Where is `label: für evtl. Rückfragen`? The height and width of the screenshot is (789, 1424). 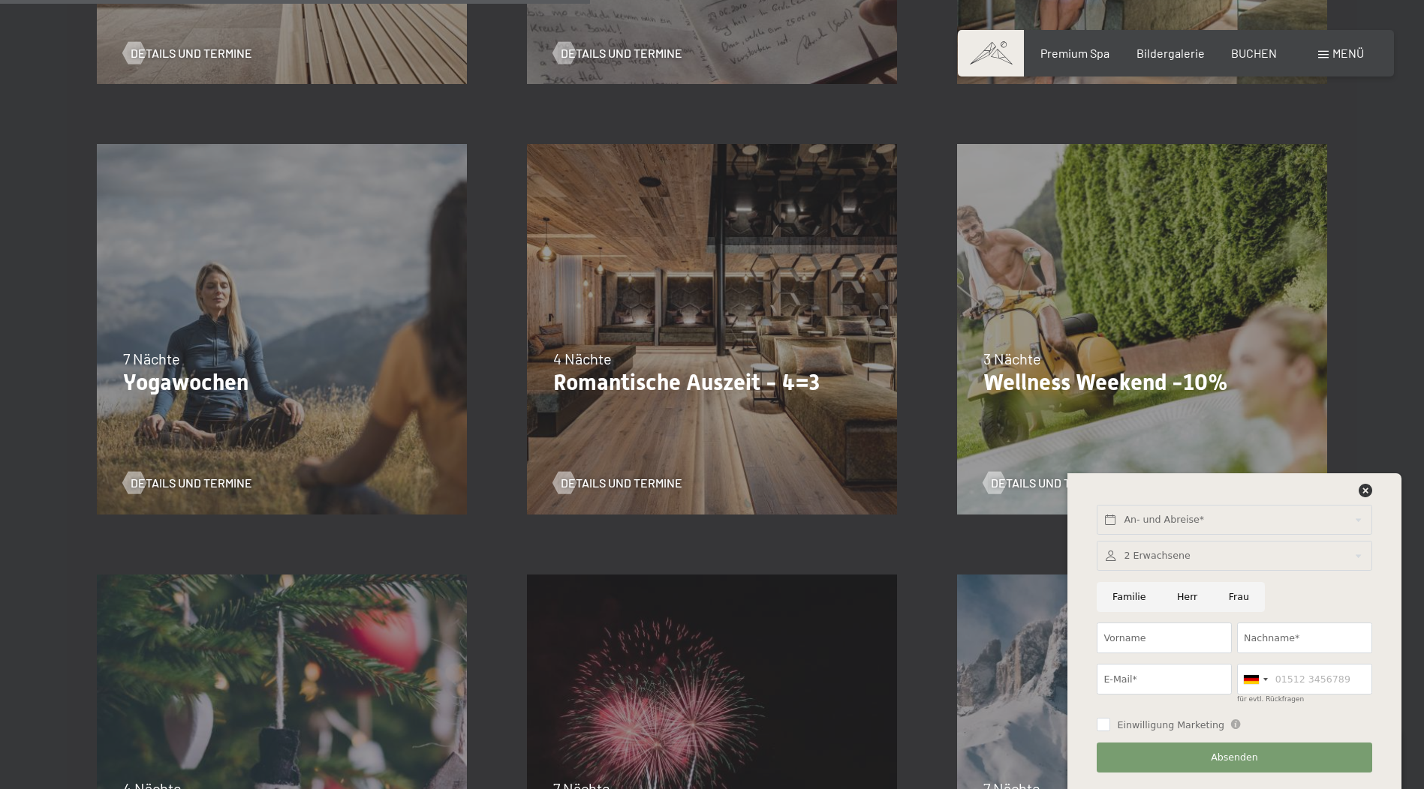
label: für evtl. Rückfragen is located at coordinates (1270, 699).